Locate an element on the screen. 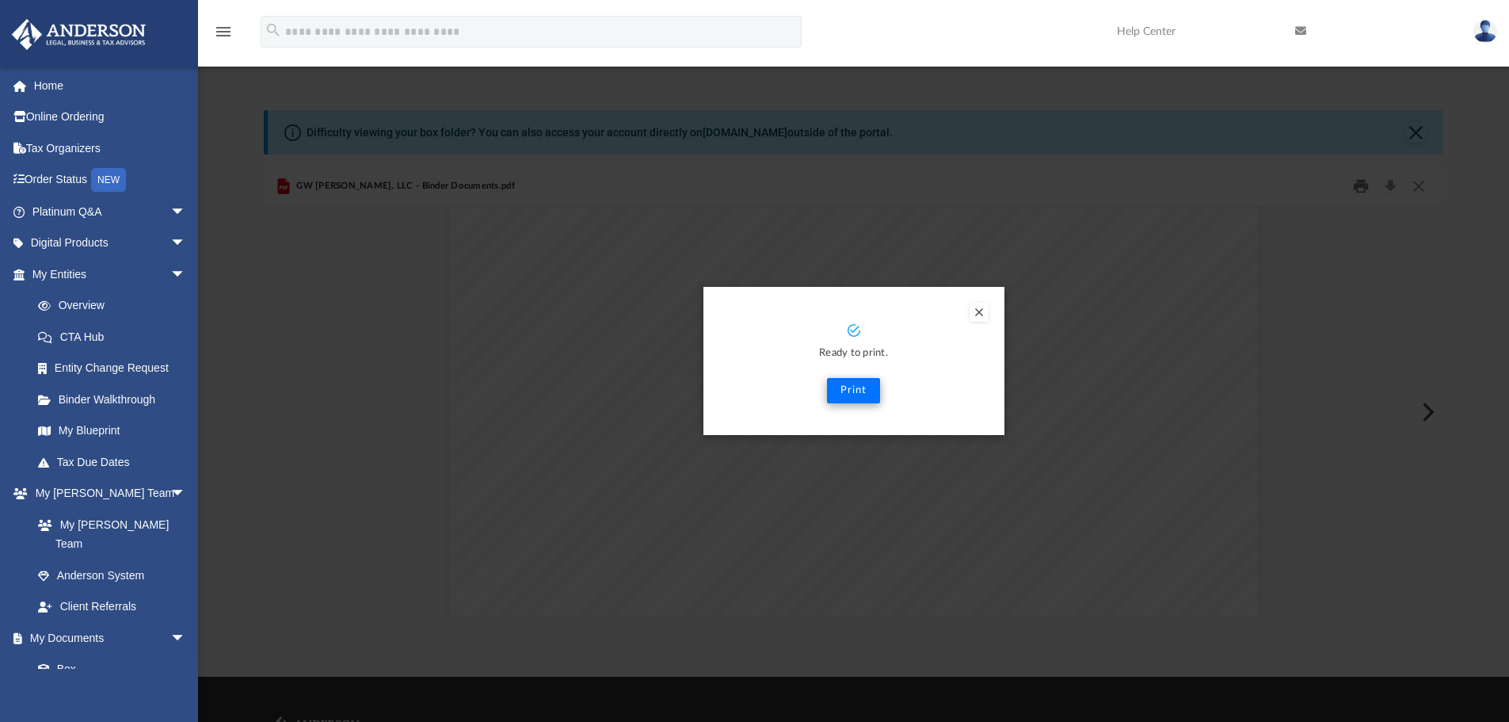 Image resolution: width=1509 pixels, height=722 pixels. a: Box is located at coordinates (108, 669).